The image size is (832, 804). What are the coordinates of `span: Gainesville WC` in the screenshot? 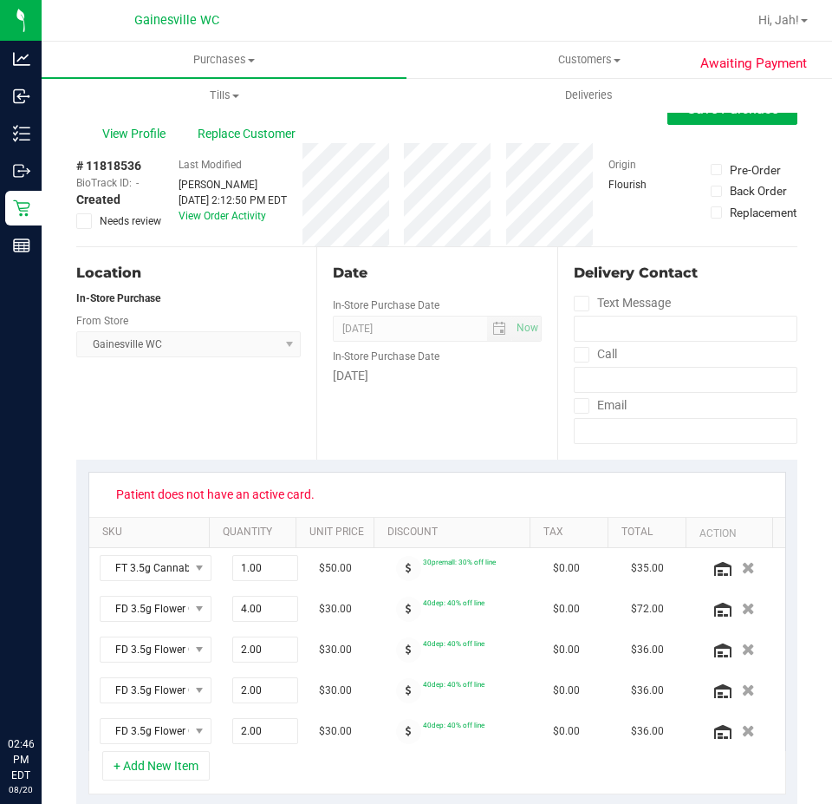 It's located at (177, 20).